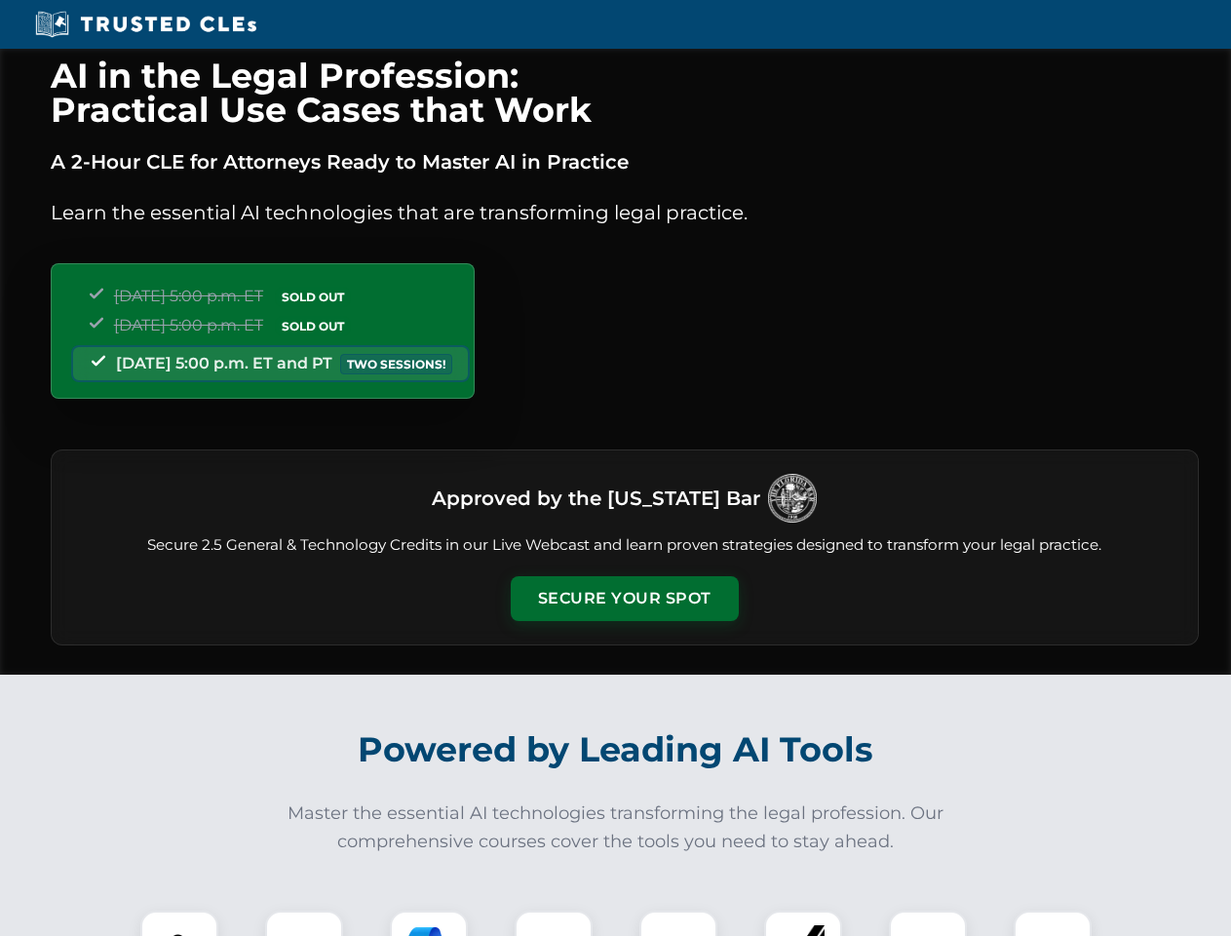 Image resolution: width=1231 pixels, height=936 pixels. Describe the element at coordinates (616, 828) in the screenshot. I see `p: Master the essential AI technologies transforming the legal profession. Our comprehensive courses...` at that location.